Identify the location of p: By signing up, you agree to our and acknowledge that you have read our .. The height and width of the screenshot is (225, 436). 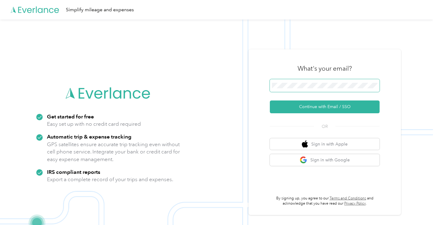
(324, 201).